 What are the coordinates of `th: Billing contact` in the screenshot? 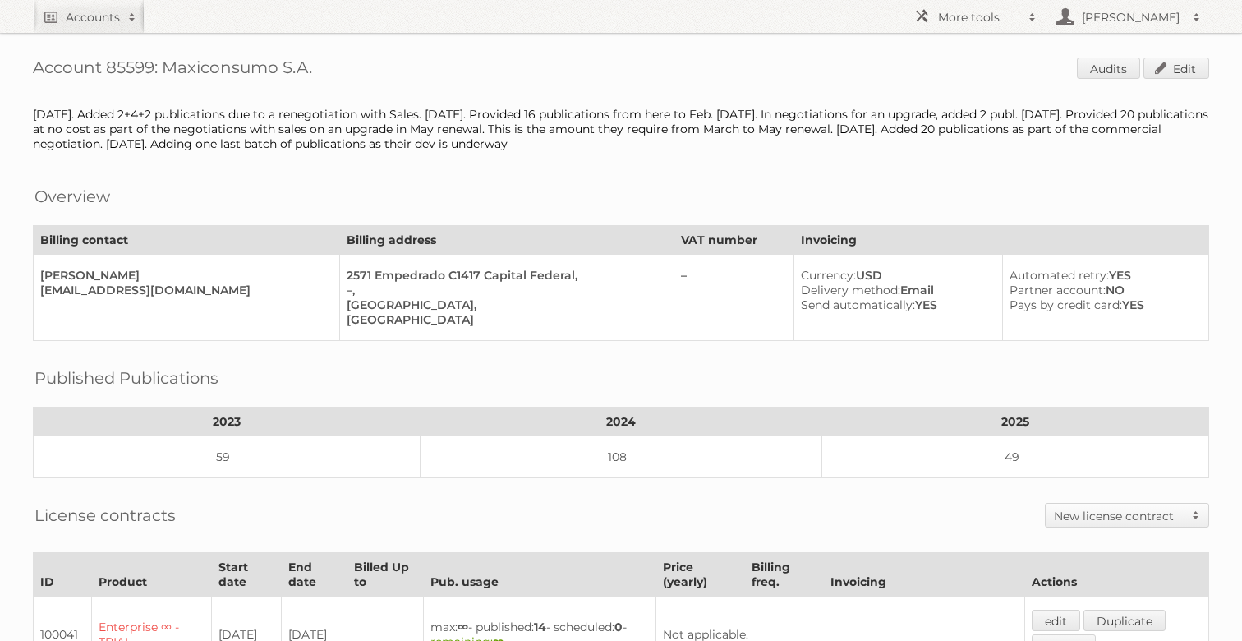 It's located at (187, 240).